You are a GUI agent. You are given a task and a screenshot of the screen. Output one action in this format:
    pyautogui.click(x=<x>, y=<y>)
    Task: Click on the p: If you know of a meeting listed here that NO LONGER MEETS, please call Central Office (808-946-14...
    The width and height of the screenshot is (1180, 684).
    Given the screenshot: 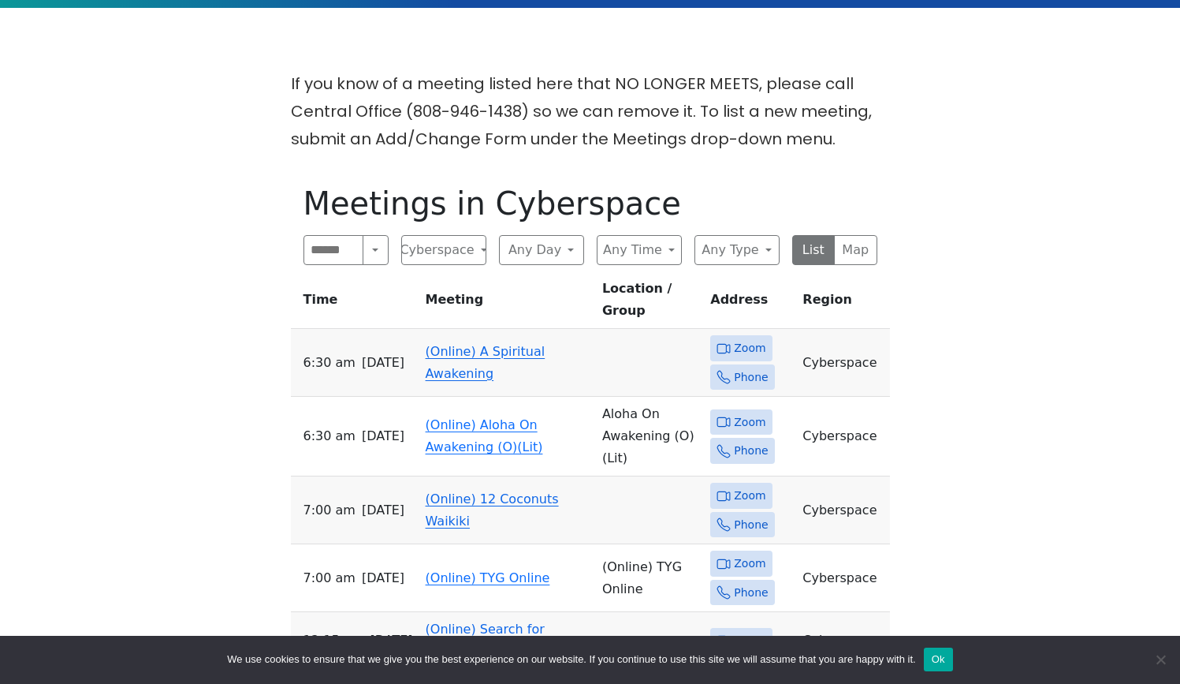 What is the action you would take?
    pyautogui.click(x=591, y=111)
    